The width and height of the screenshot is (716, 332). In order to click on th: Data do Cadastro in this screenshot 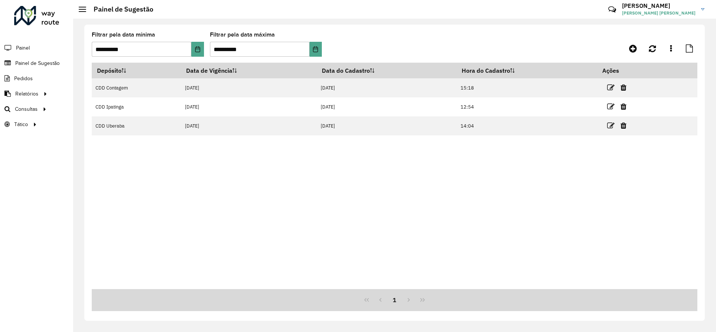, I will do `click(386, 70)`.